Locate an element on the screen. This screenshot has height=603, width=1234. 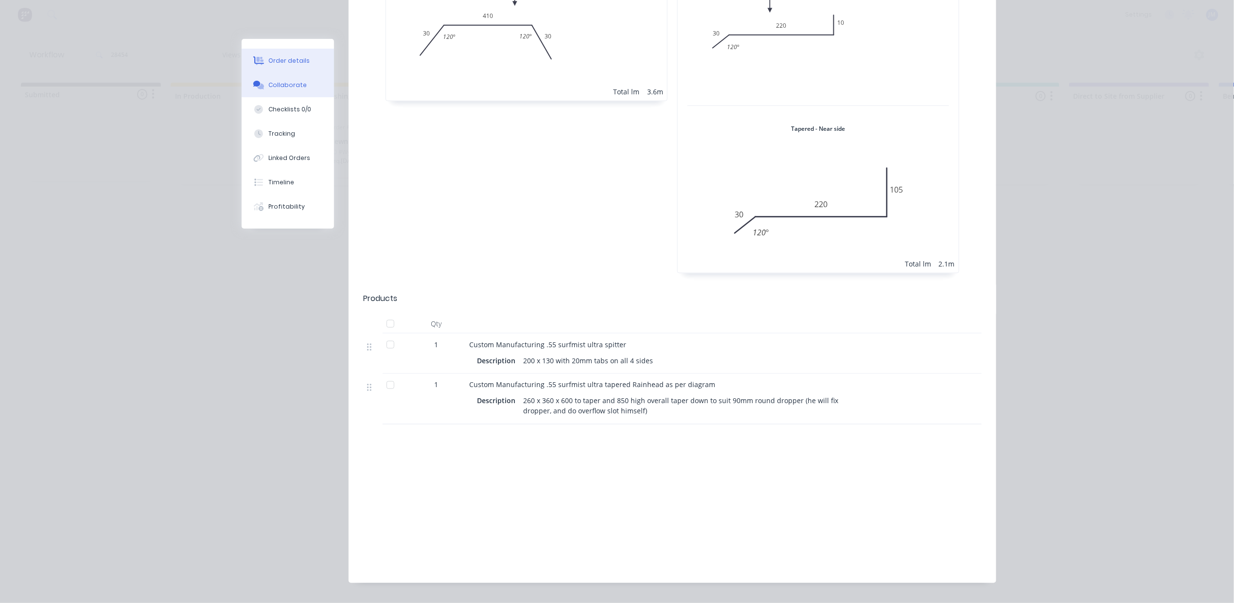
div: Qty is located at coordinates (436, 324).